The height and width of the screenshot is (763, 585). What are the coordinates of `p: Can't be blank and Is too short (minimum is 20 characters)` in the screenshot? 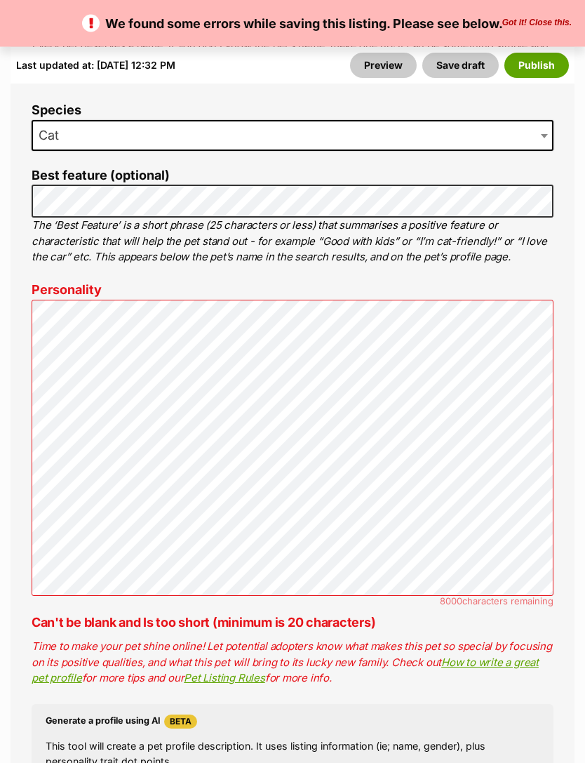 It's located at (293, 622).